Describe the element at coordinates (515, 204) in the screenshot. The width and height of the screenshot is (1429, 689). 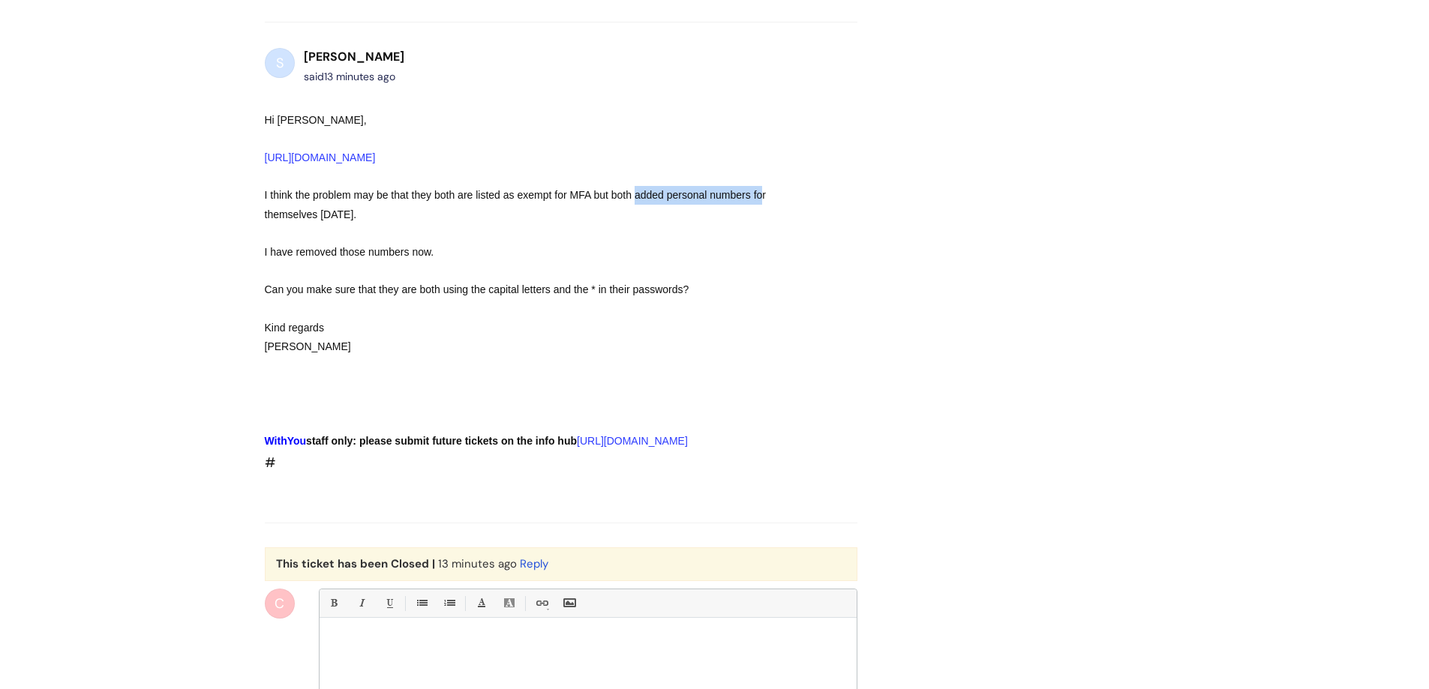
I see `span: ​I think the problem may be that they both are listed as exempt for MFA but both added personal n...` at that location.